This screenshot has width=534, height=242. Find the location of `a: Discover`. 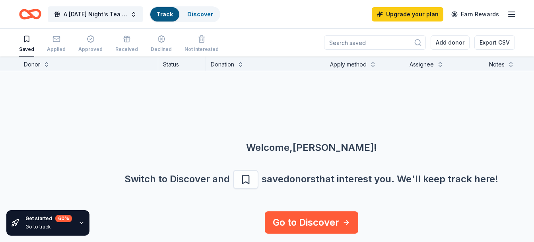

a: Discover is located at coordinates (200, 14).